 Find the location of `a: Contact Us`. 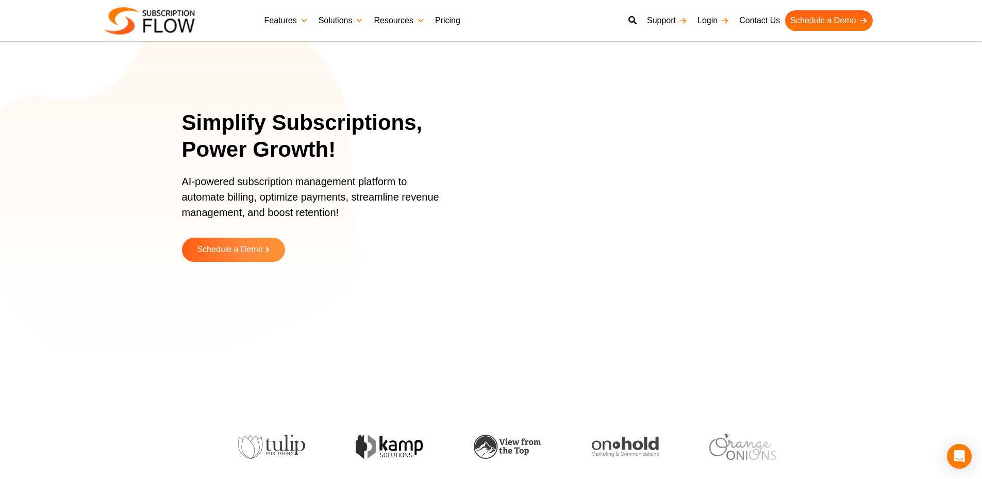

a: Contact Us is located at coordinates (759, 21).